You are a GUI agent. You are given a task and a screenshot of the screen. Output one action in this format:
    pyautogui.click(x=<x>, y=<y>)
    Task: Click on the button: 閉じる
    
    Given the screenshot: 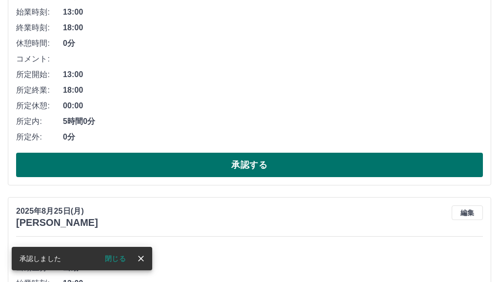 What is the action you would take?
    pyautogui.click(x=115, y=259)
    